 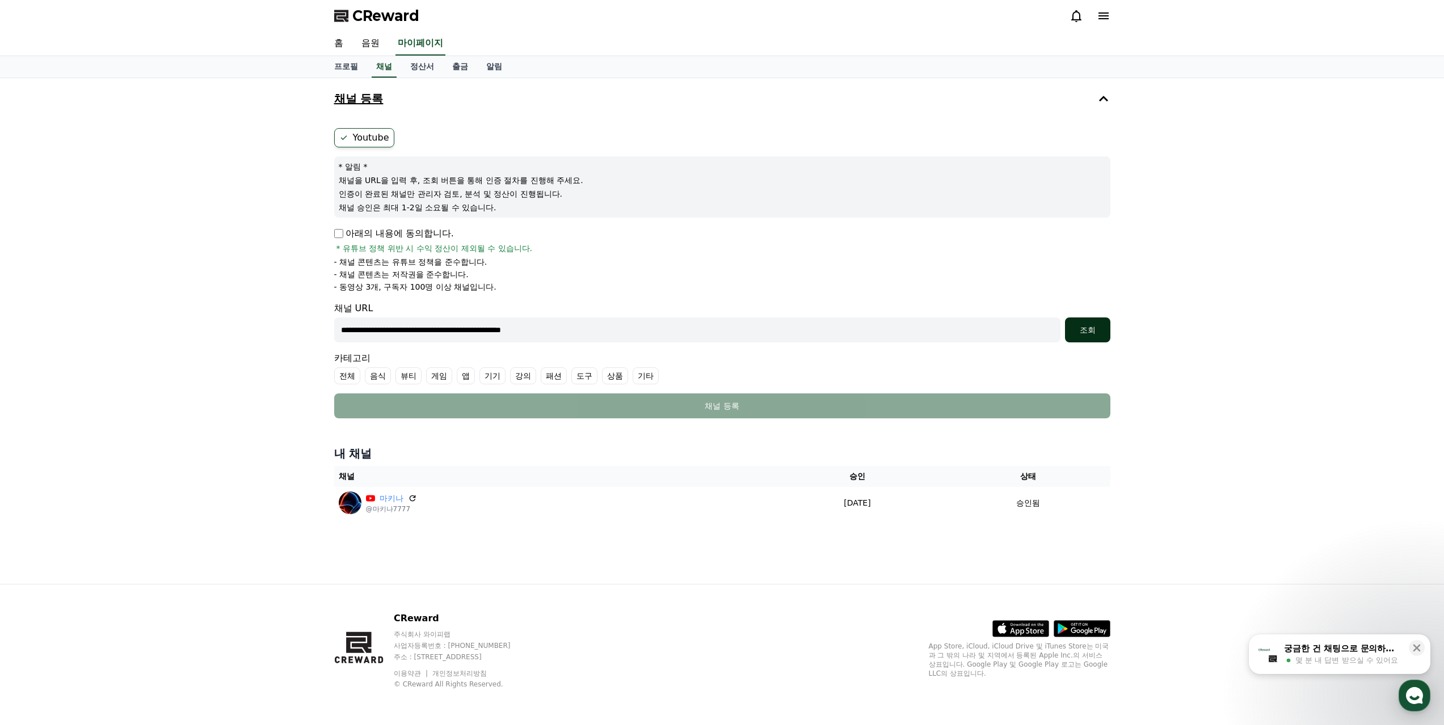 I want to click on span: 설정, so click(x=182, y=381).